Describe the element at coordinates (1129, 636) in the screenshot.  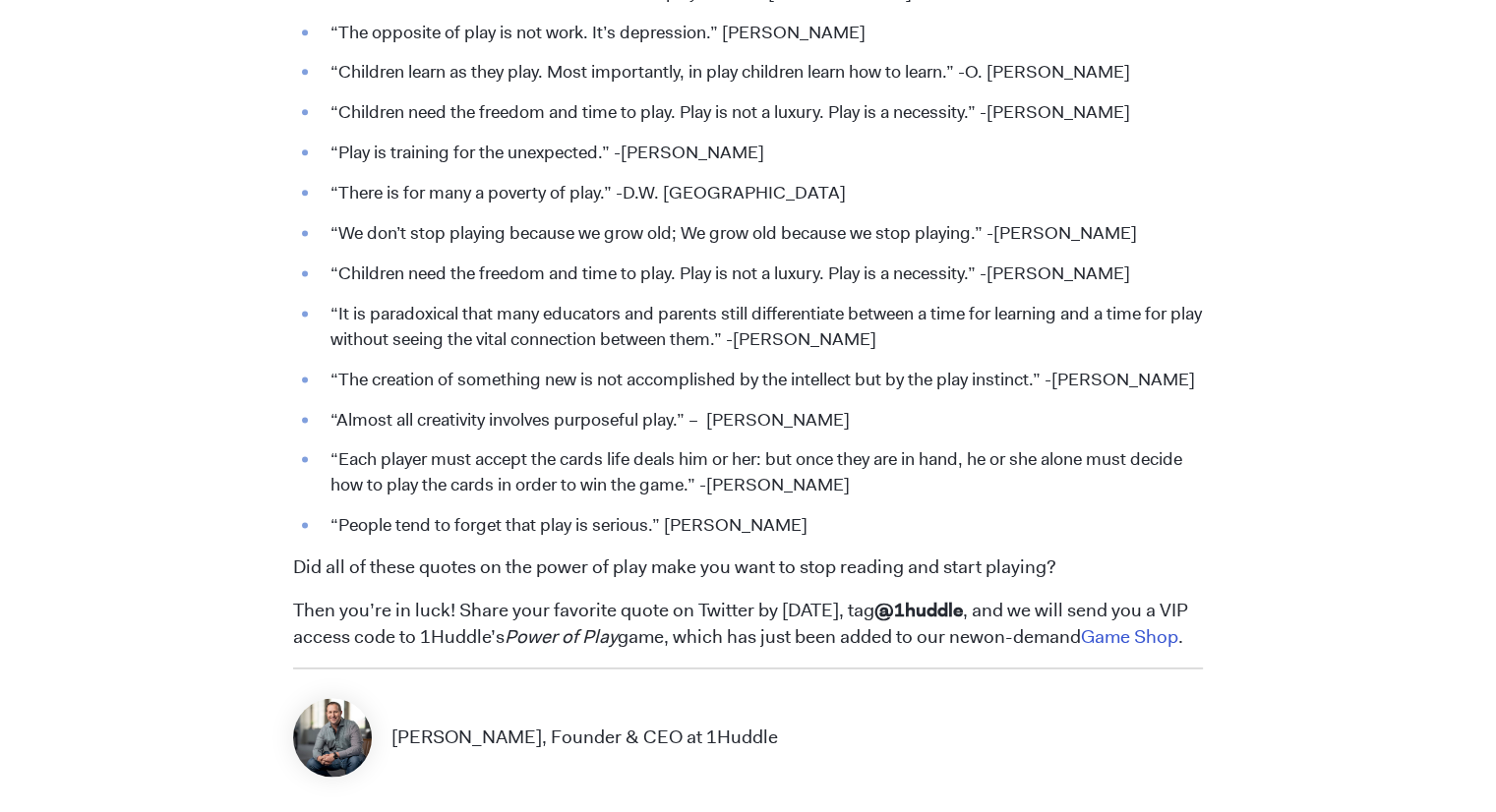
I see `a: Game Shop` at that location.